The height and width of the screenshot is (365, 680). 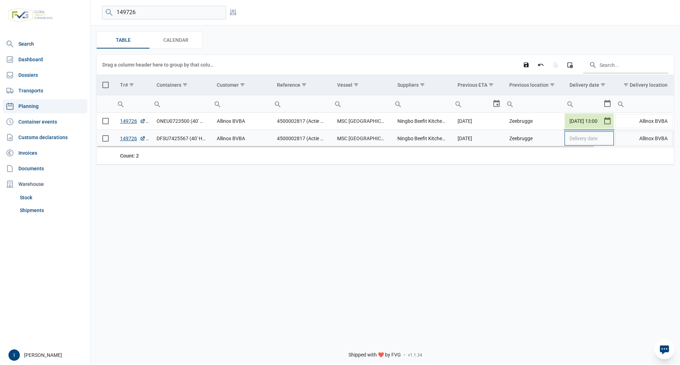 What do you see at coordinates (584, 139) in the screenshot?
I see `span: Delivery date` at bounding box center [584, 139].